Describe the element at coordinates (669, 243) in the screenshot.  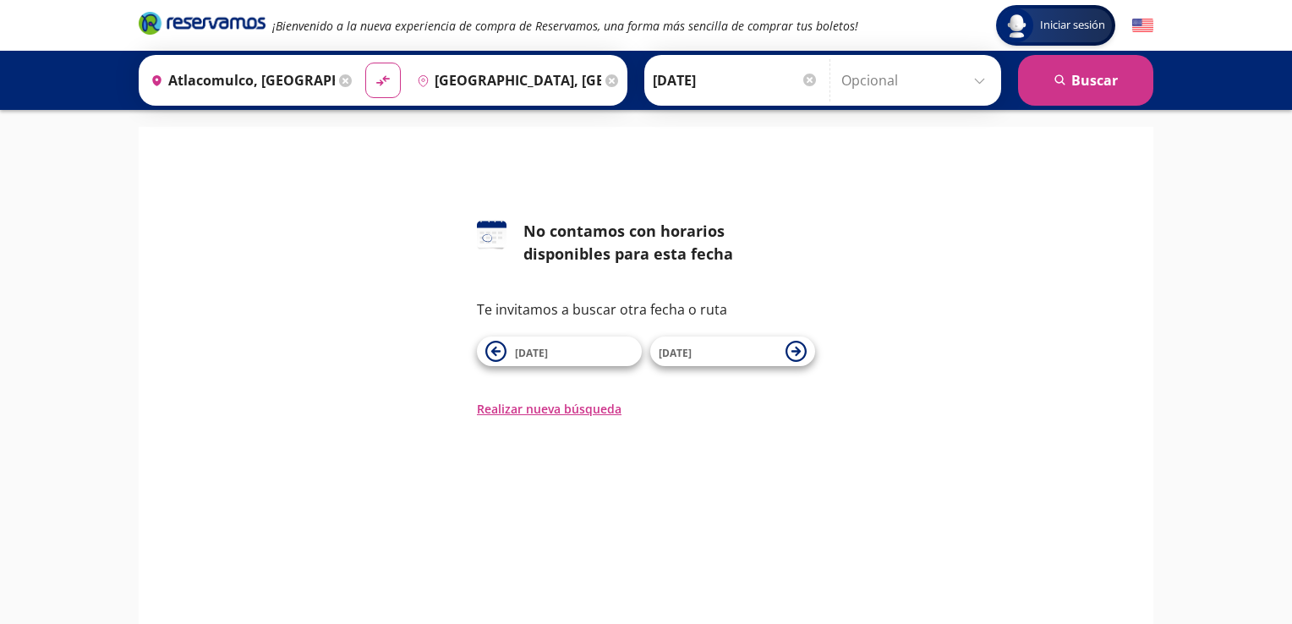
I see `div: No contamos con horarios disponibles para esta fecha` at that location.